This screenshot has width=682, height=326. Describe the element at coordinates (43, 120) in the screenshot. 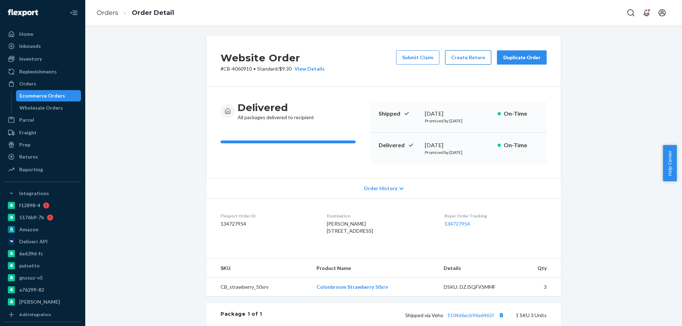

I see `a: Parcel` at that location.